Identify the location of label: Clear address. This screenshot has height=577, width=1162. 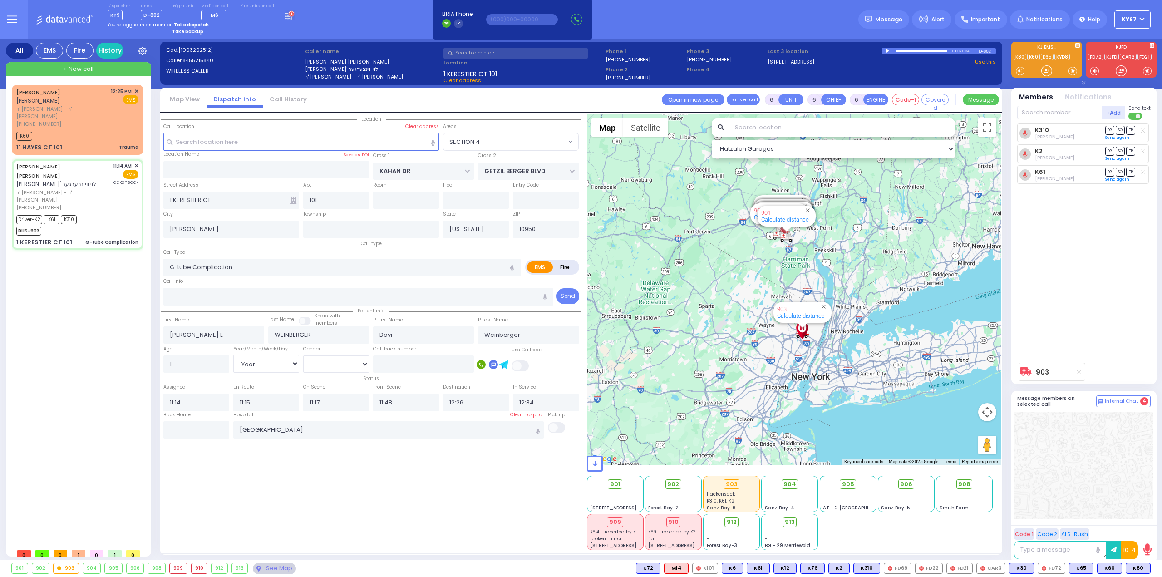
(422, 127).